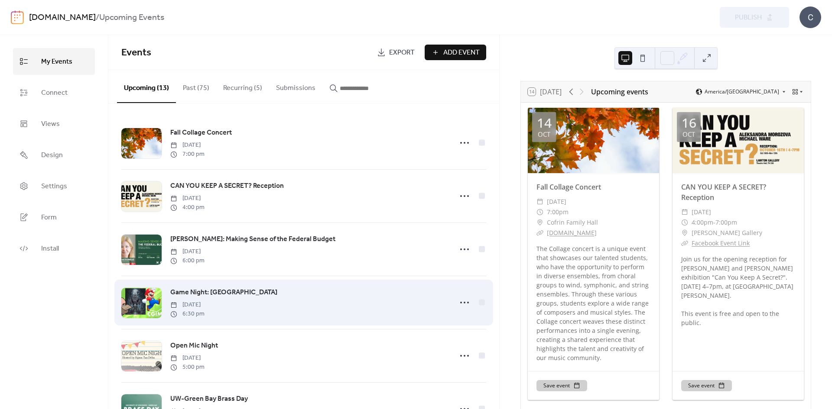  I want to click on button: Submissions, so click(295, 86).